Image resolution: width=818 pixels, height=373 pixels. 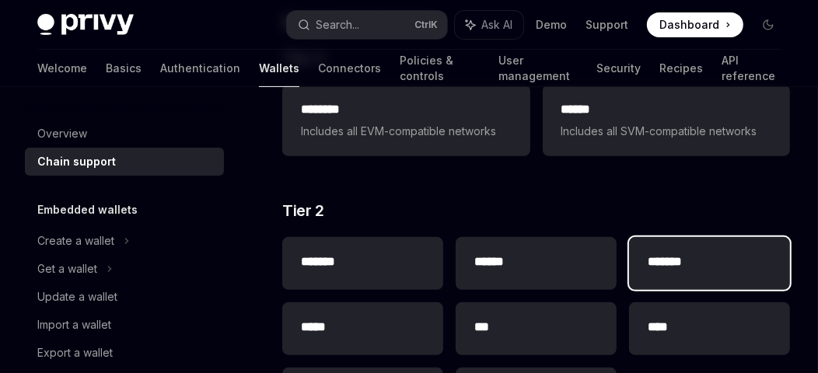 I want to click on img: dark logo, so click(x=86, y=25).